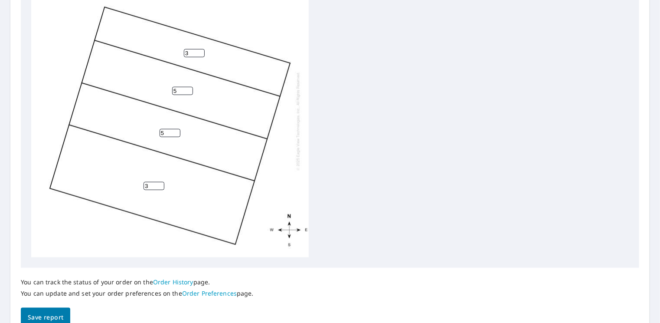 Image resolution: width=660 pixels, height=323 pixels. I want to click on a: Order History, so click(173, 281).